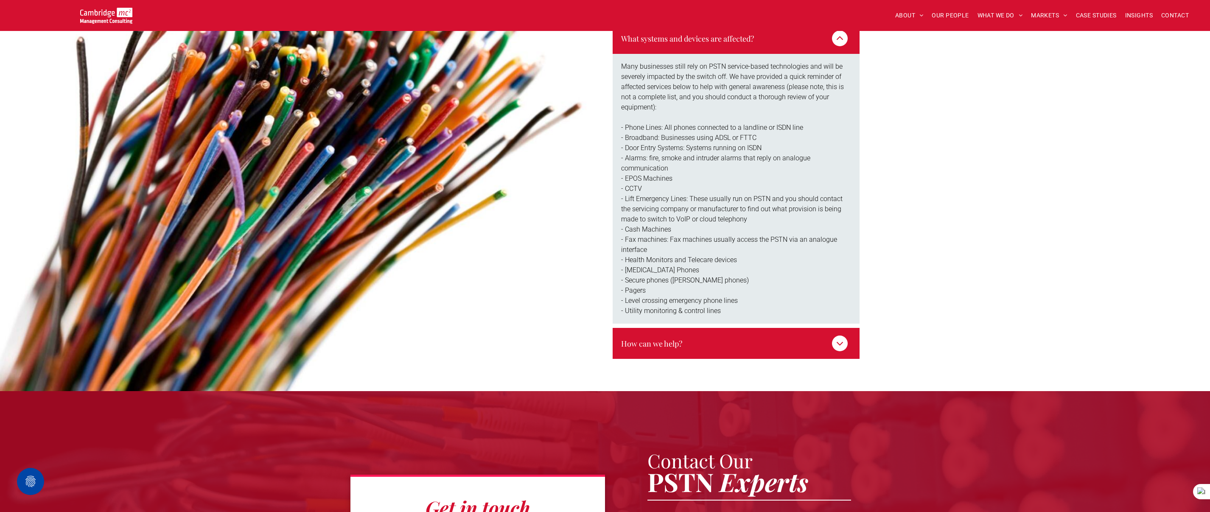 This screenshot has width=1210, height=512. Describe the element at coordinates (736, 229) in the screenshot. I see `p: - Cash Machines` at that location.